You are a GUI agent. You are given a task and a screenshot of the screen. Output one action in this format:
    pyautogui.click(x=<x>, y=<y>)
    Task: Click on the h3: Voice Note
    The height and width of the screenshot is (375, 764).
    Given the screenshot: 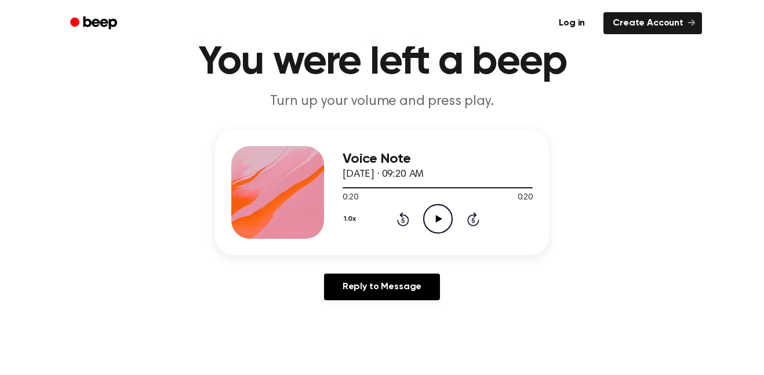 What is the action you would take?
    pyautogui.click(x=438, y=159)
    